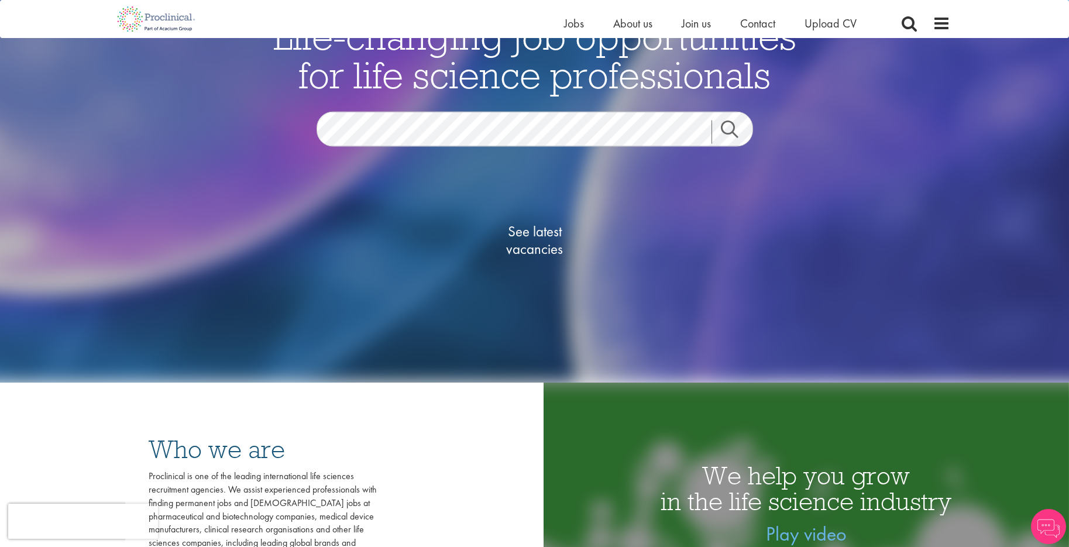 This screenshot has width=1069, height=547. What do you see at coordinates (806, 534) in the screenshot?
I see `a: Play video` at bounding box center [806, 534].